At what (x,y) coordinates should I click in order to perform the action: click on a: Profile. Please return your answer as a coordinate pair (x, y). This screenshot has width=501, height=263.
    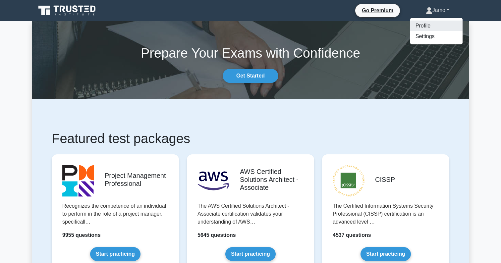
    Looking at the image, I should click on (437, 26).